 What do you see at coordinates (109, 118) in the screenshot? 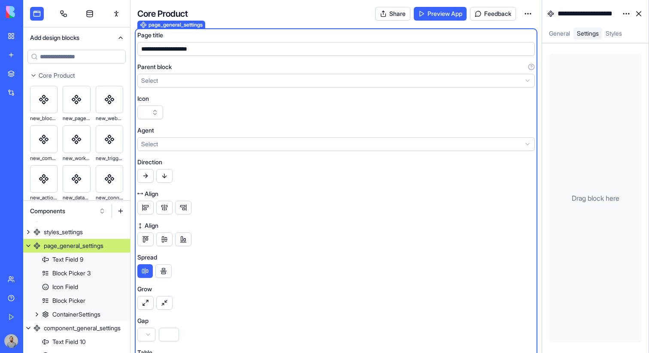
I see `div: new_webpage_form` at bounding box center [109, 118].